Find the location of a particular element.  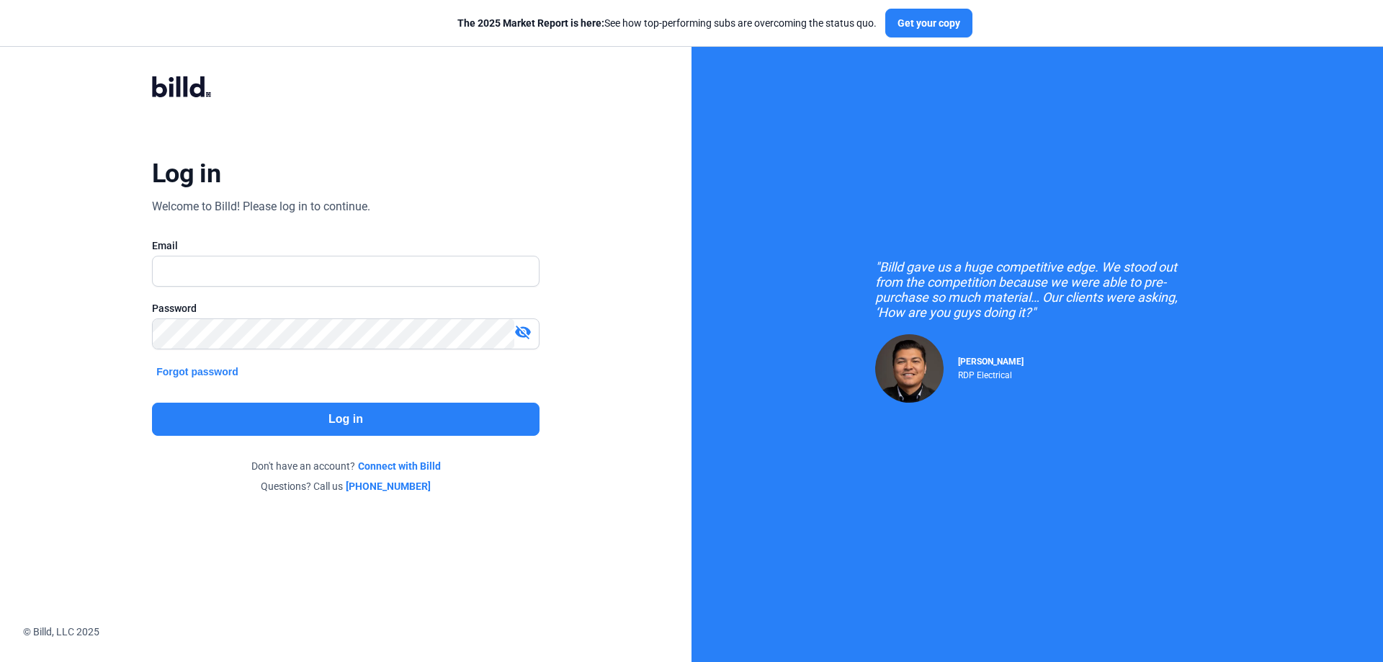

a: Connect with Billd is located at coordinates (399, 466).